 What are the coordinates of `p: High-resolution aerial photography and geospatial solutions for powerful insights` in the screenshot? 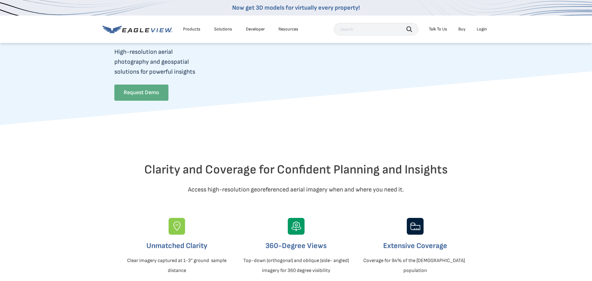 It's located at (183, 62).